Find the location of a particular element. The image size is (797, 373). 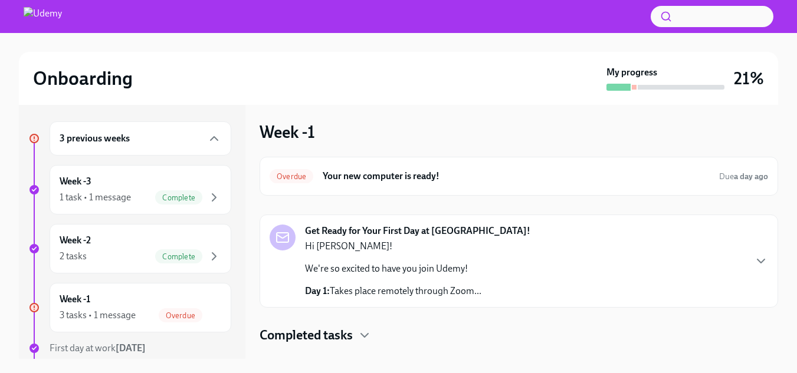

a: Week -22 tasksComplete is located at coordinates (130, 249).